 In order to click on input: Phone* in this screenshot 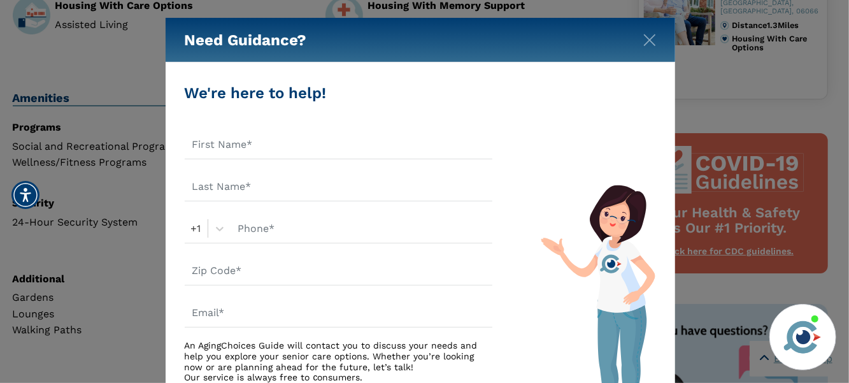, I will do `click(361, 229)`.